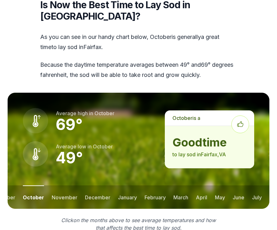 This screenshot has width=277, height=230. Describe the element at coordinates (238, 198) in the screenshot. I see `button: june` at that location.